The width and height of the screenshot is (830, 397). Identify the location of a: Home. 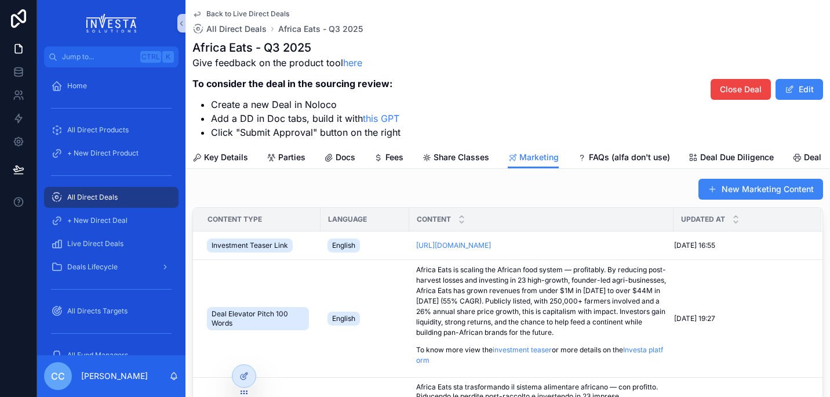
(111, 86).